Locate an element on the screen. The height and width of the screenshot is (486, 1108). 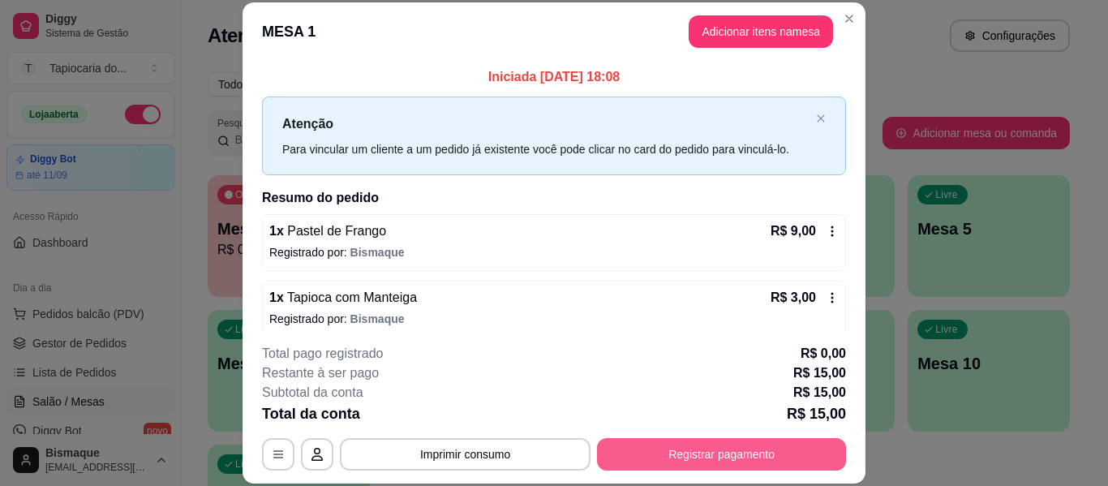
p: Total pago registrado is located at coordinates (322, 354).